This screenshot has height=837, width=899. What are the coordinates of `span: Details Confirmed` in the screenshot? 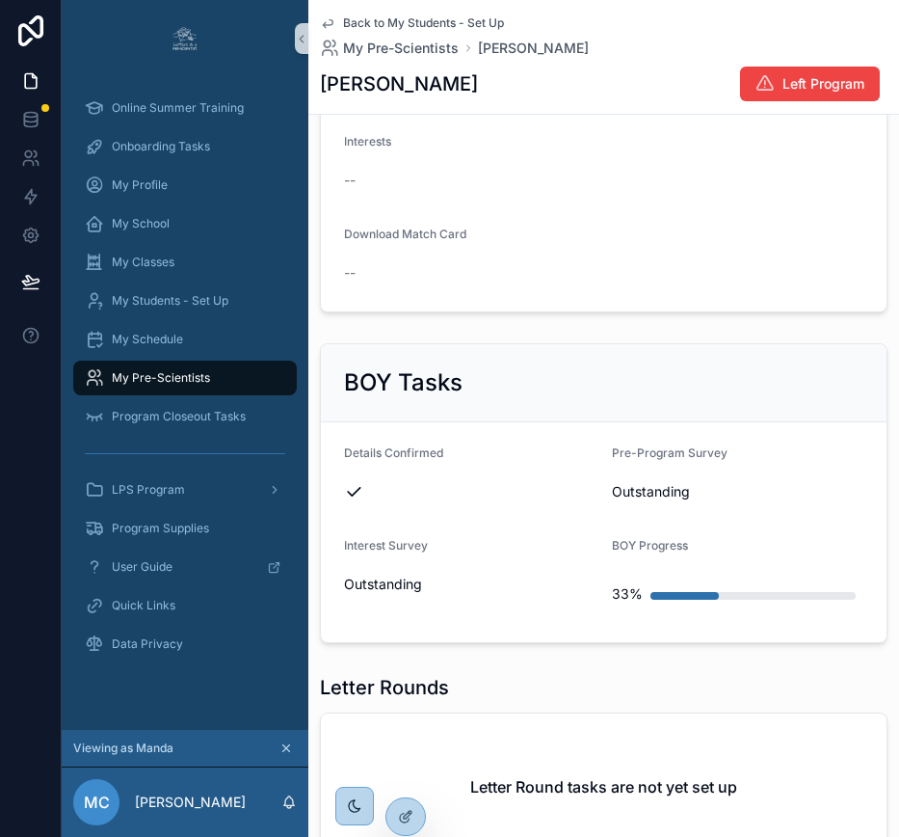 It's located at (393, 452).